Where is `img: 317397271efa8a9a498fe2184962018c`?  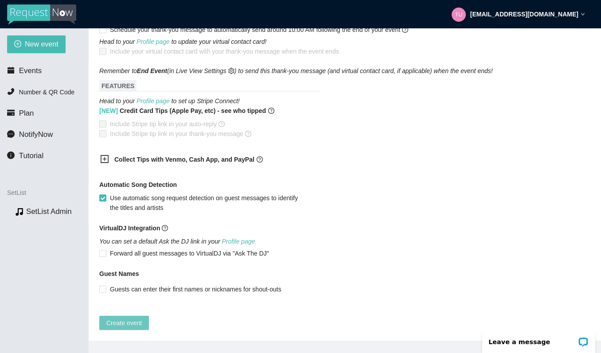 img: 317397271efa8a9a498fe2184962018c is located at coordinates (459, 15).